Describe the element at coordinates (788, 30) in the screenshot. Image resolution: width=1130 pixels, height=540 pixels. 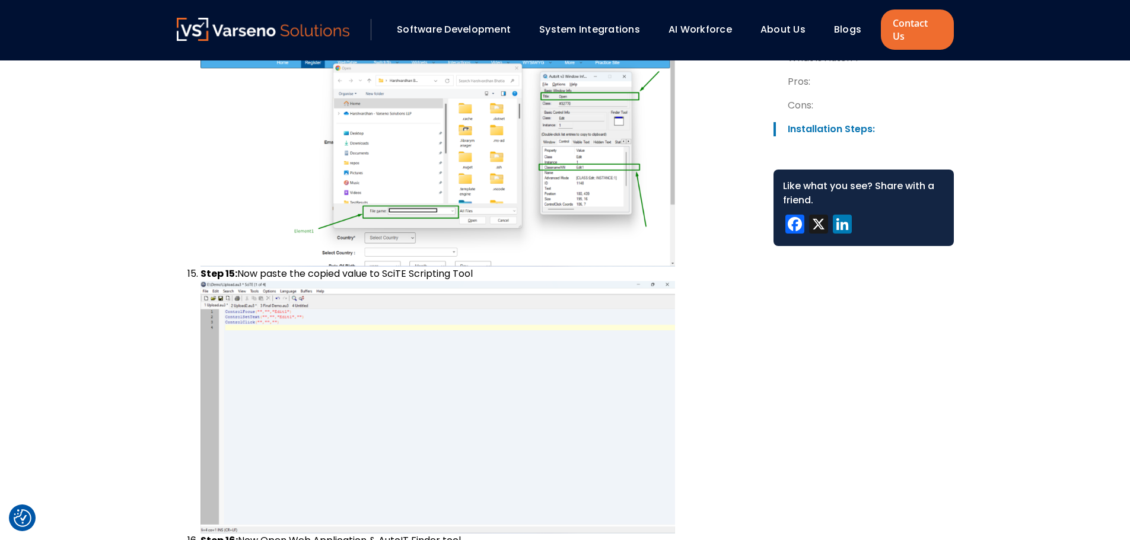
I see `div: About Us` at that location.